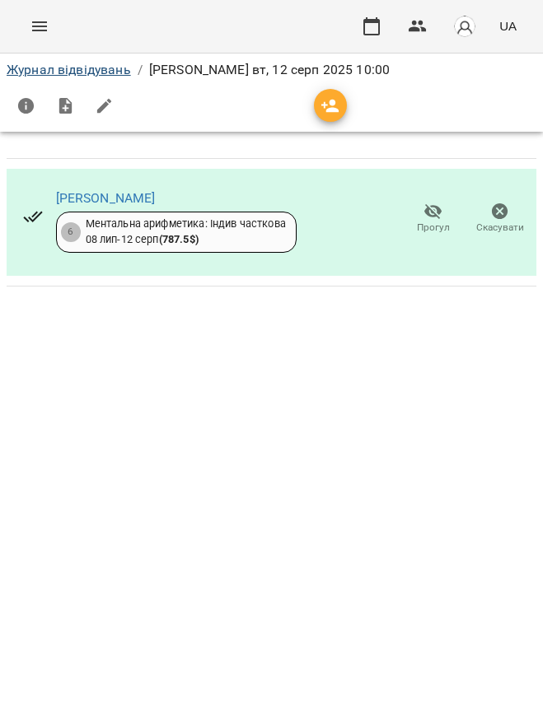 The height and width of the screenshot is (708, 543). What do you see at coordinates (499, 219) in the screenshot?
I see `button: Скасувати` at bounding box center [499, 219].